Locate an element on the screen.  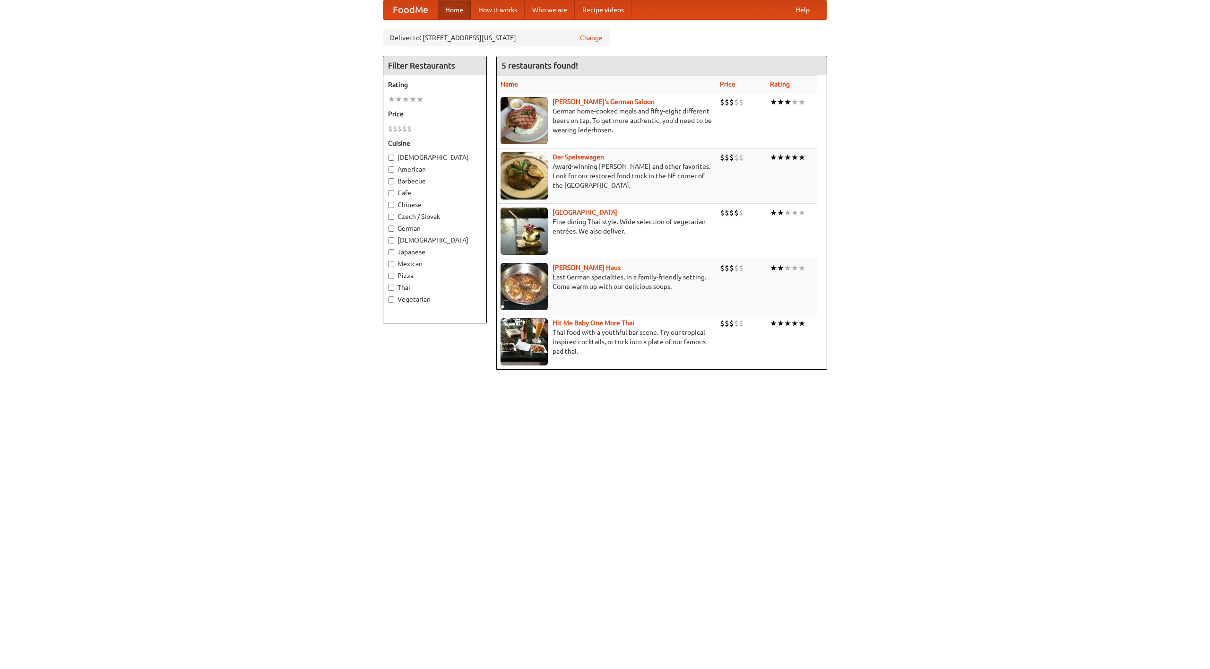
label: Czech / Slovak is located at coordinates (435, 216).